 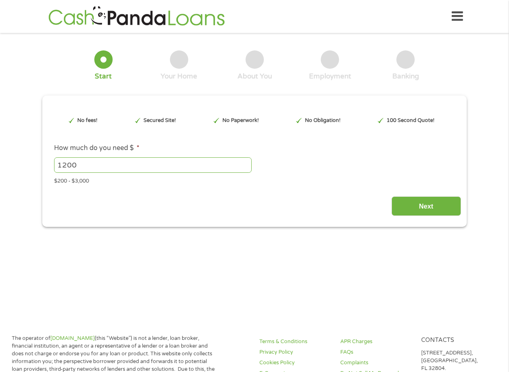 What do you see at coordinates (295, 363) in the screenshot?
I see `a: Cookies Policy` at bounding box center [295, 363].